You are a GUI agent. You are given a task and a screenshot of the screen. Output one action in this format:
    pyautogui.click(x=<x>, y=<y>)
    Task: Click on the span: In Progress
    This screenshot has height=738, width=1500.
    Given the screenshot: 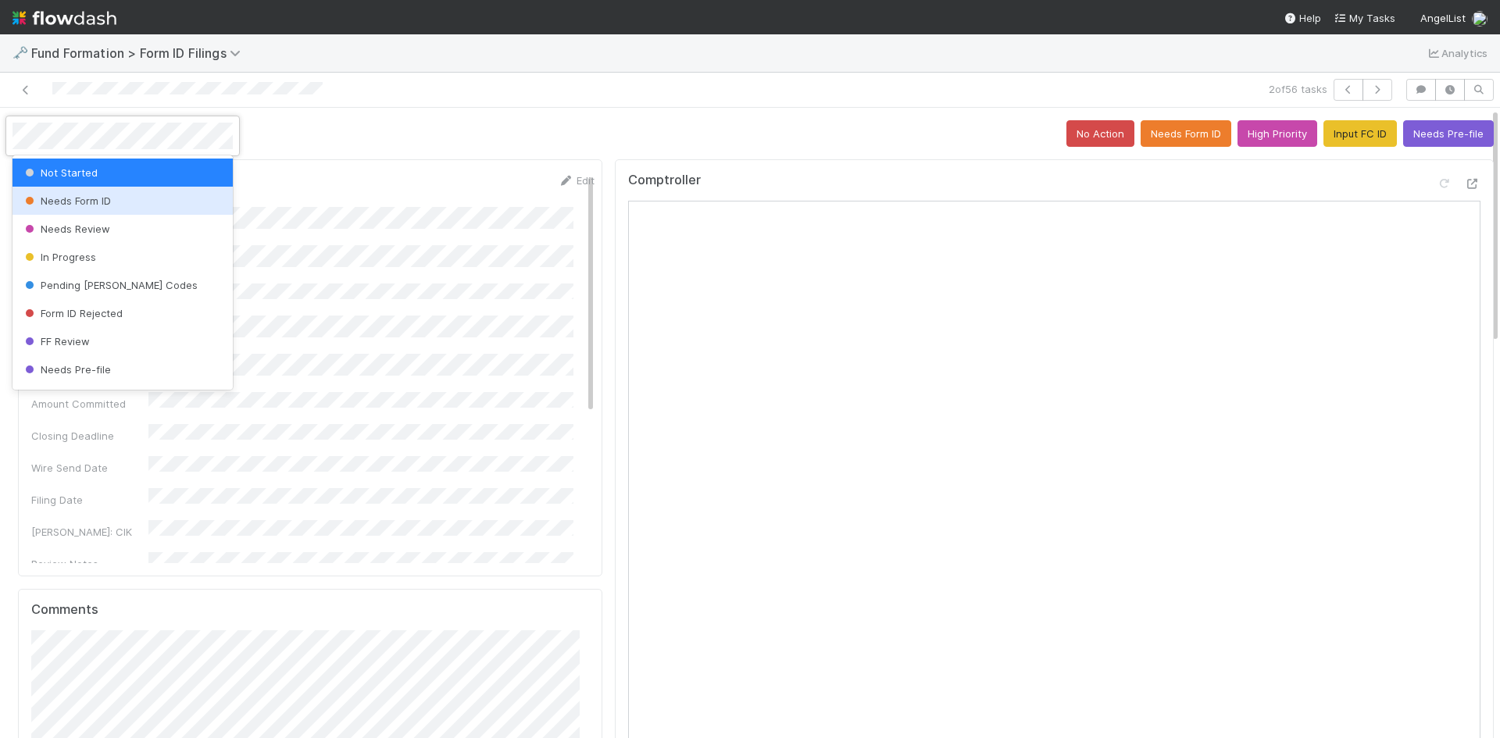 What is the action you would take?
    pyautogui.click(x=59, y=257)
    